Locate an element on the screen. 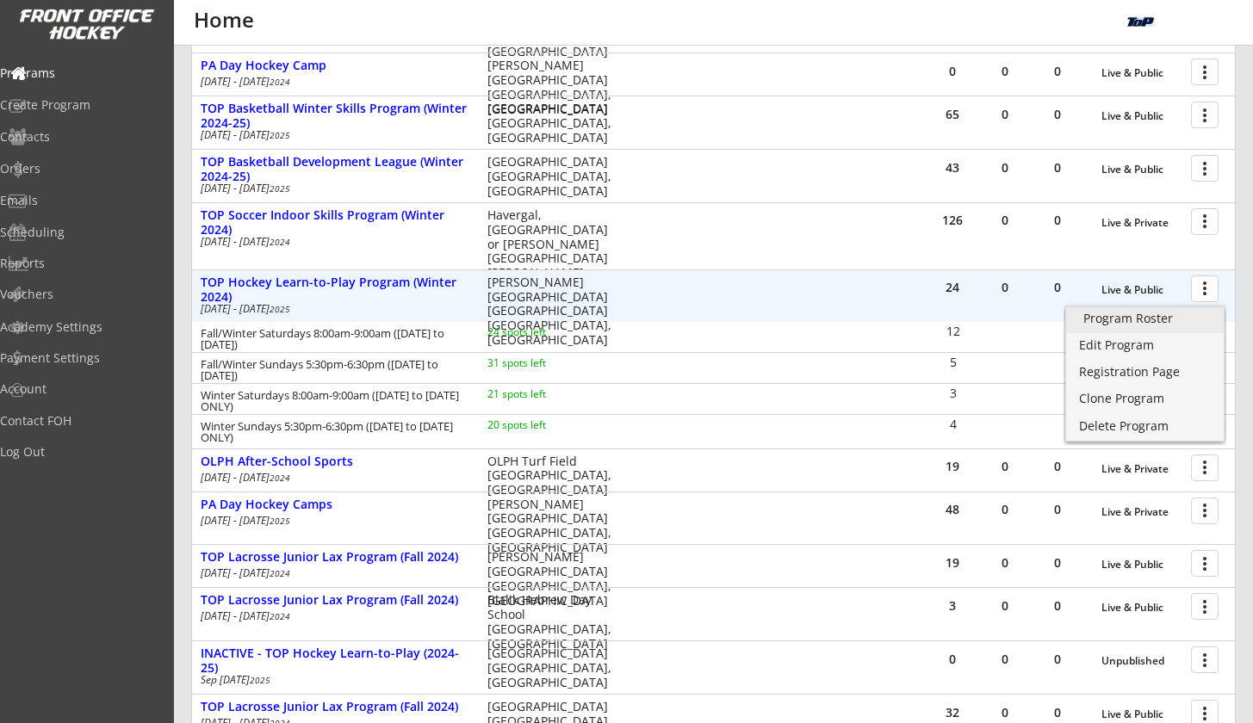 The height and width of the screenshot is (723, 1253). a: Program Roster is located at coordinates (1144, 320).